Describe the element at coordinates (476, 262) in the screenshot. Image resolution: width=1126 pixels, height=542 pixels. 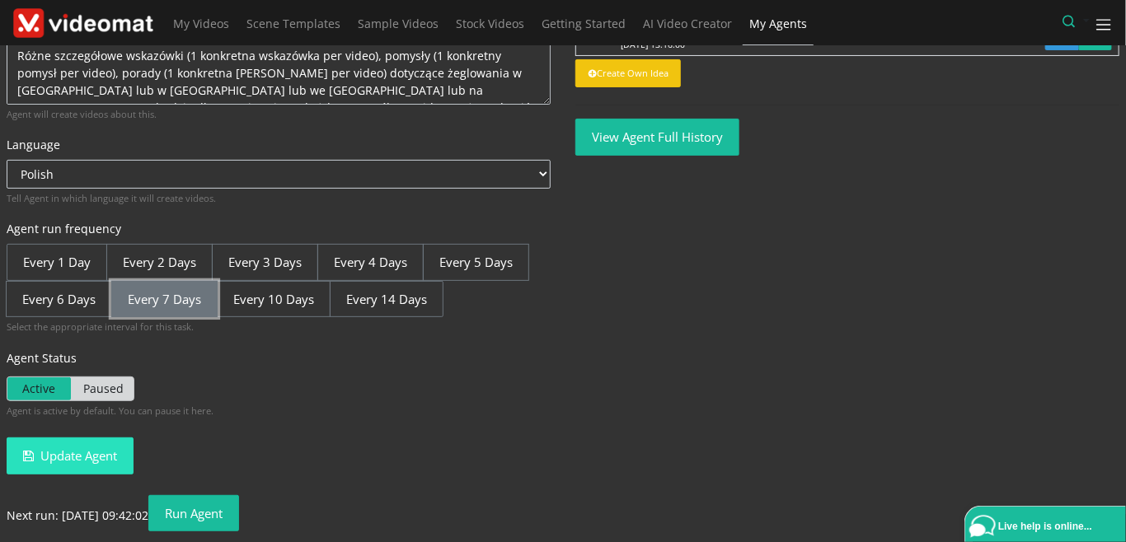
I see `label: every 5 days` at that location.